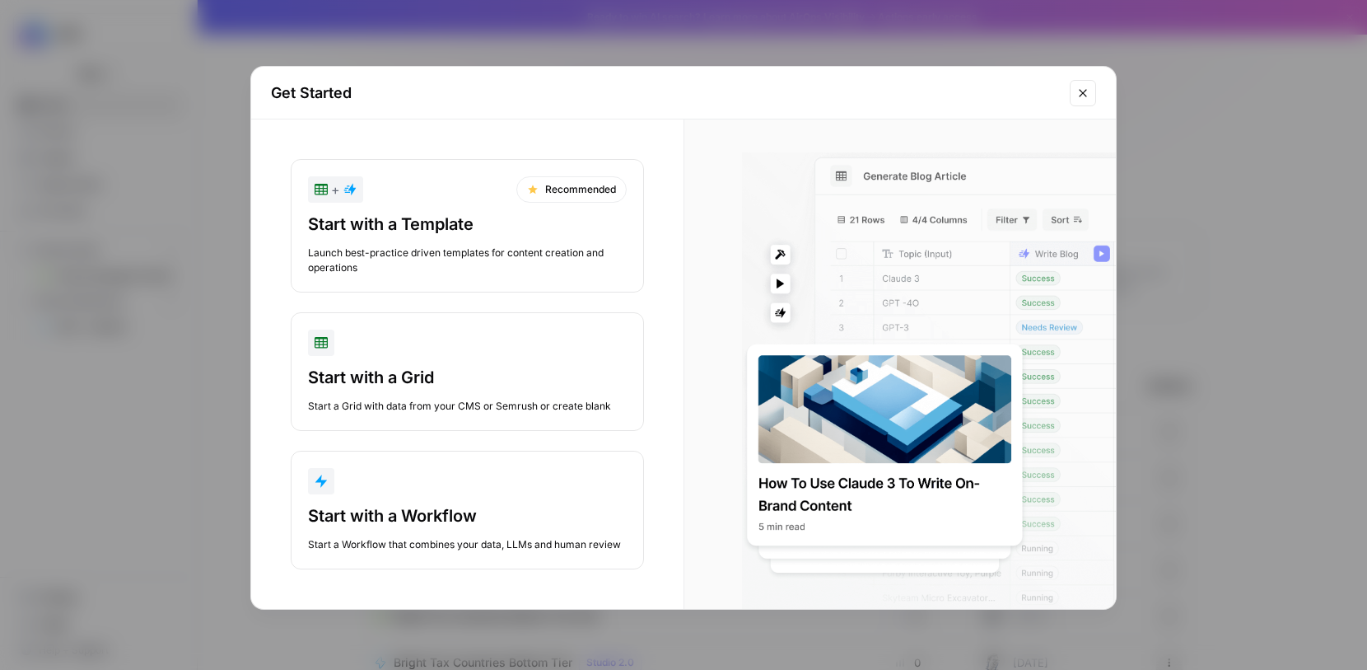 Image resolution: width=1367 pixels, height=670 pixels. What do you see at coordinates (467, 406) in the screenshot?
I see `div: Start a Grid with data from your CMS or Semrush or create blank` at bounding box center [467, 406].